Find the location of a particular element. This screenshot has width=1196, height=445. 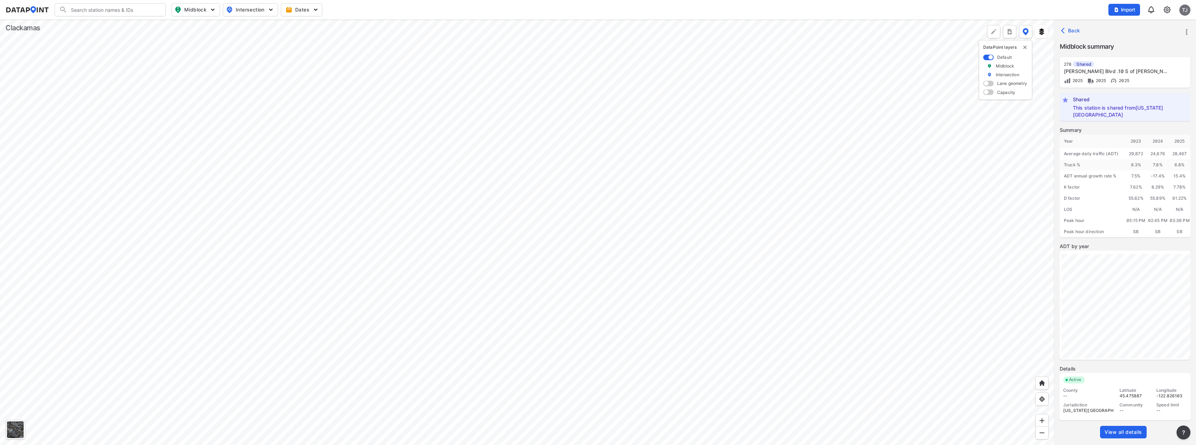

button: External layers is located at coordinates (1042, 32).